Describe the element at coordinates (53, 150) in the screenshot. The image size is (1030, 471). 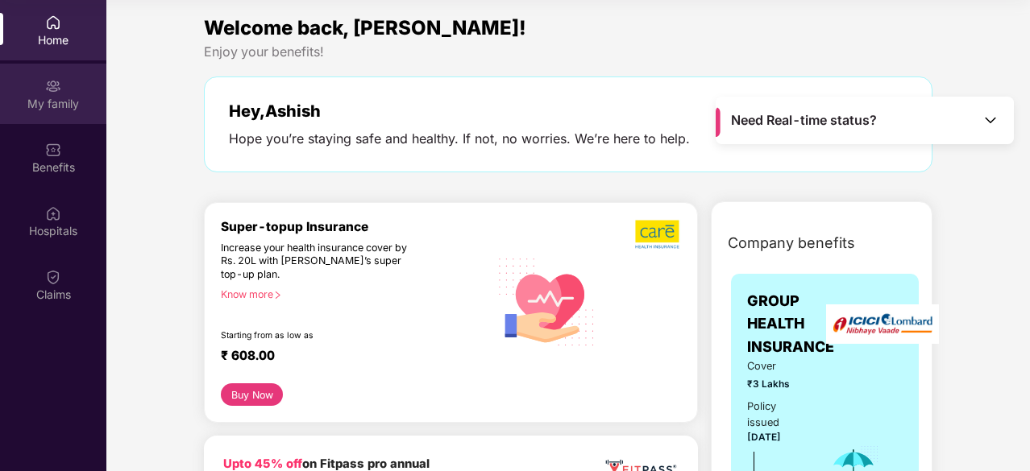
I see `img: svg+xml;base64,PHN2ZyBpZD0iQmVuZWZpdHMiIHhtbG5zPSJodHRwOi8vd3d3LnczLm9yZy8yMDAwL3N2ZyIgd2lkdGg9Ij...` at that location.